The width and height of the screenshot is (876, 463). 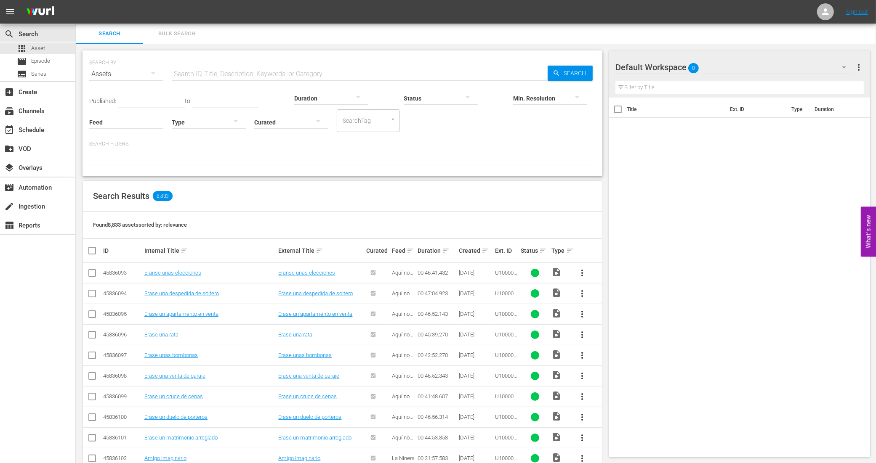 What do you see at coordinates (122, 376) in the screenshot?
I see `div: 45836098` at bounding box center [122, 376].